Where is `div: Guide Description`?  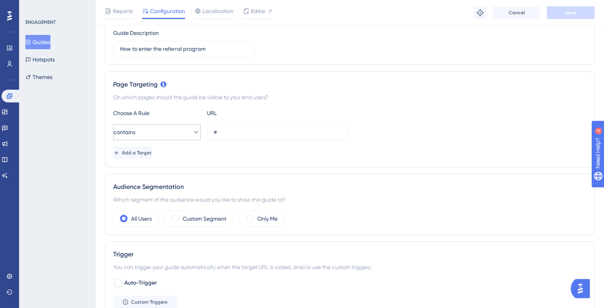 div: Guide Description is located at coordinates (136, 33).